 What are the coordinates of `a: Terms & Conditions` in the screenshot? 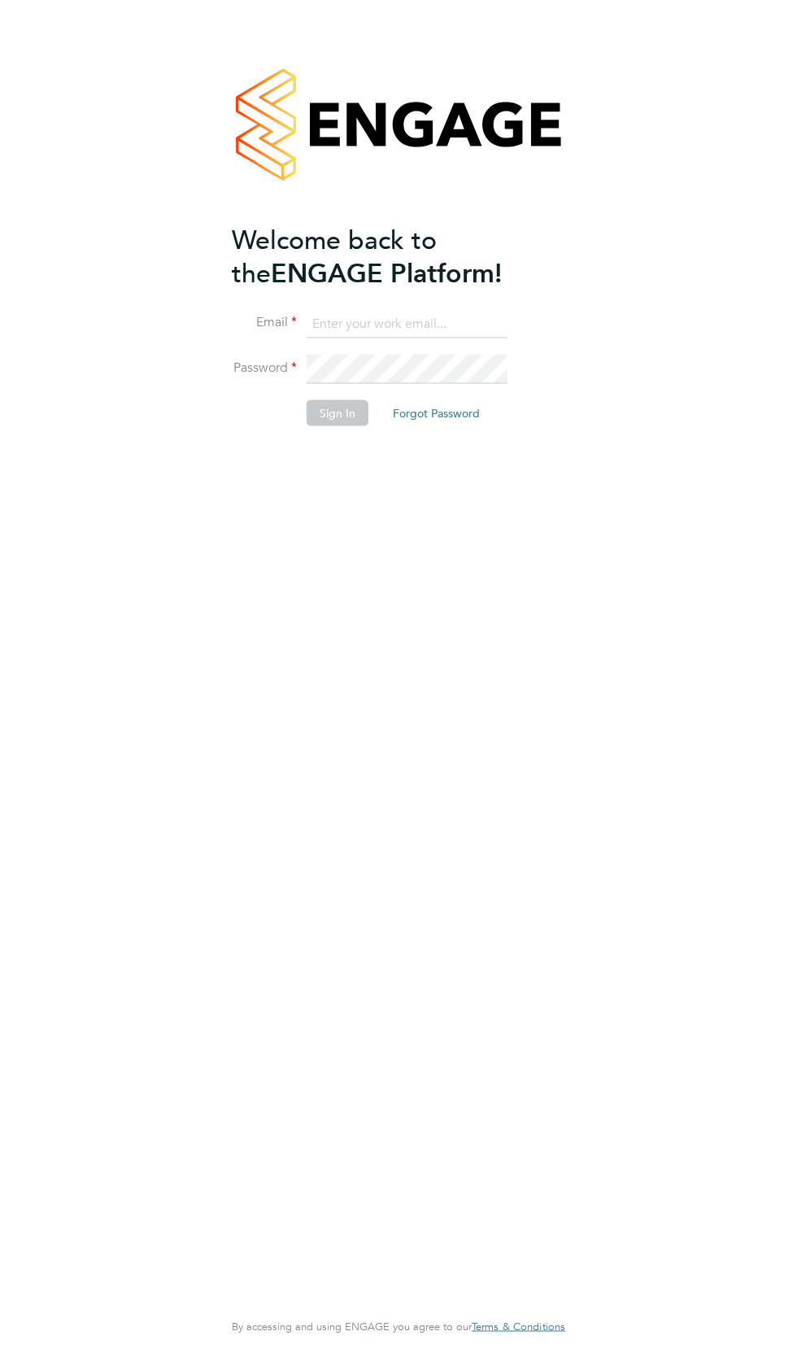 It's located at (518, 1327).